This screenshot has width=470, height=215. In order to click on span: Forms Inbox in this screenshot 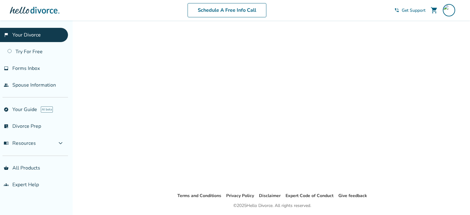, I will do `click(26, 68)`.